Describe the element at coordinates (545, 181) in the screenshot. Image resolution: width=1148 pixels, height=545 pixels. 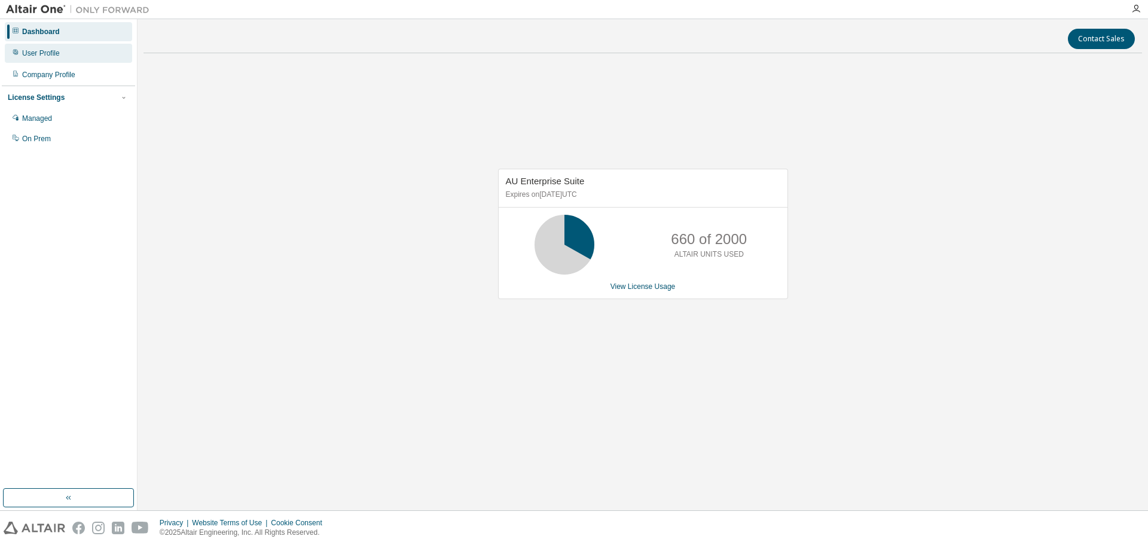
I see `span: AU Enterprise Suite` at that location.